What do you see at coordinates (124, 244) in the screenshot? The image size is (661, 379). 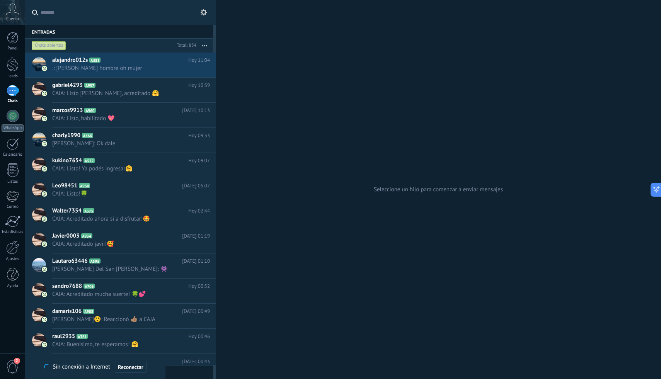 I see `span: CAJA: Acreditado javii!🥰` at bounding box center [124, 244].